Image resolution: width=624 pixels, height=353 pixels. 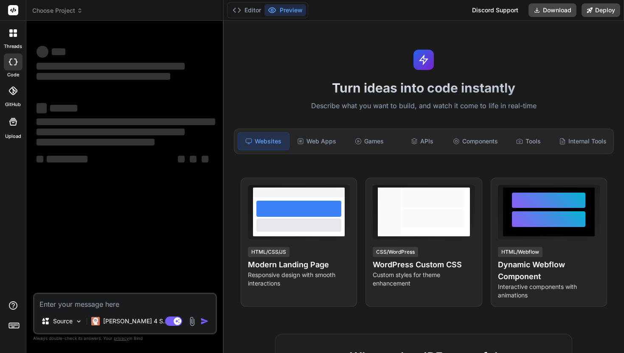 What do you see at coordinates (205, 321) in the screenshot?
I see `img: icon` at bounding box center [205, 321].